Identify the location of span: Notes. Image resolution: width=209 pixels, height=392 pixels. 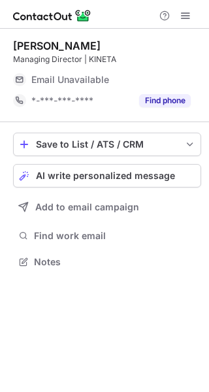
(115, 262).